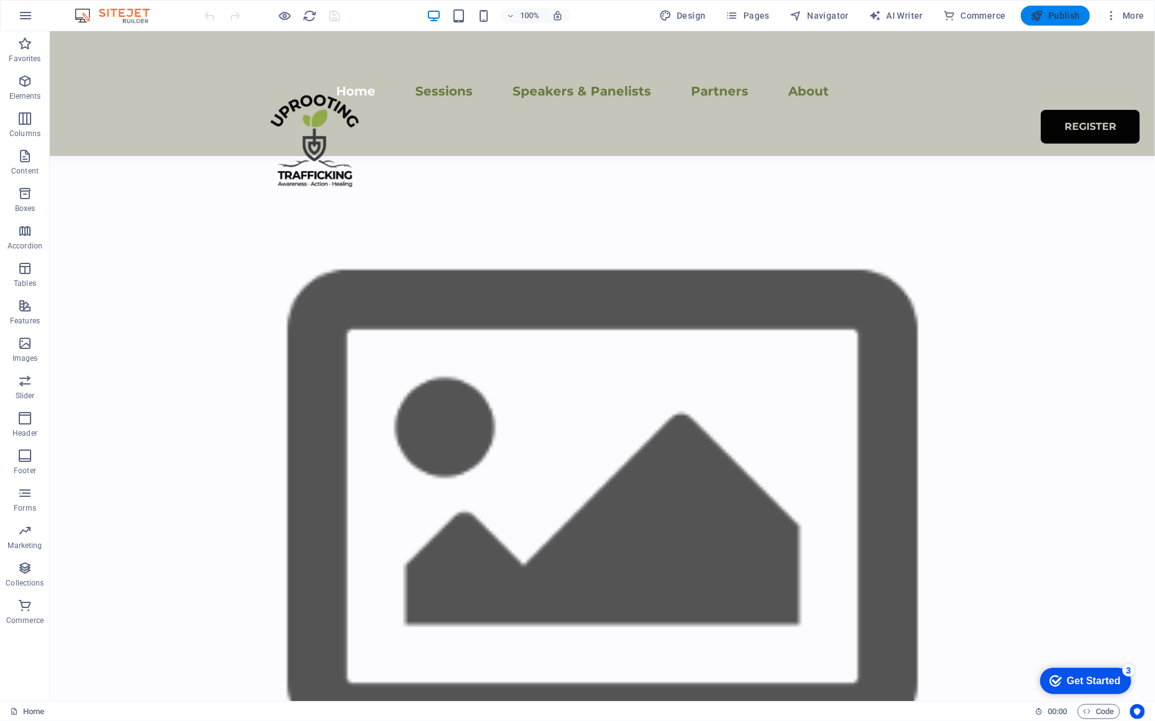  Describe the element at coordinates (558, 16) in the screenshot. I see `i: On resize automatically adjust zoom level to fit chosen device.` at that location.